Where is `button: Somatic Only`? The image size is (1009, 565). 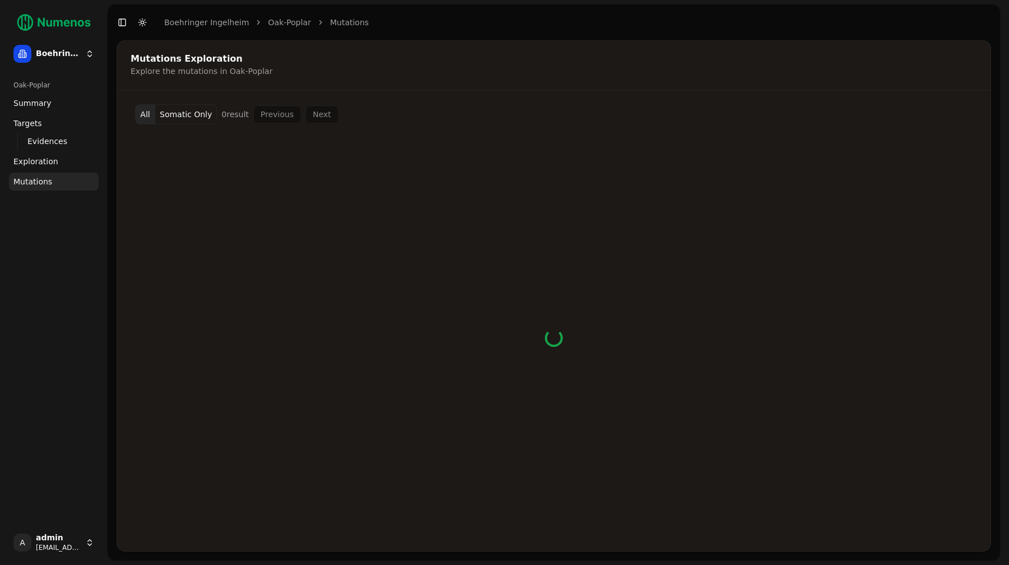 button: Somatic Only is located at coordinates (186, 114).